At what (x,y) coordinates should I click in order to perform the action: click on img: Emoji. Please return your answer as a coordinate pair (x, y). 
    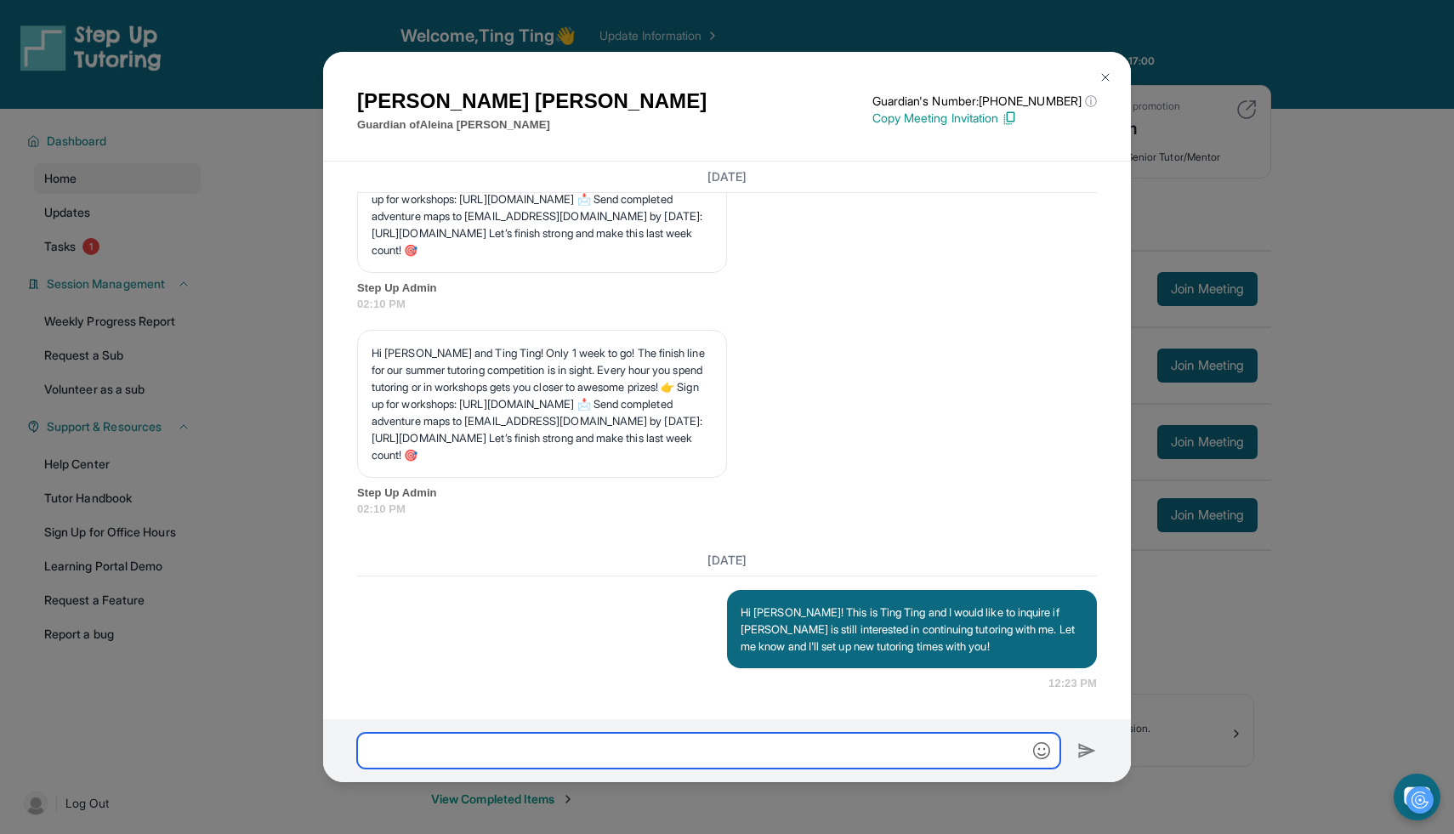
    Looking at the image, I should click on (1042, 751).